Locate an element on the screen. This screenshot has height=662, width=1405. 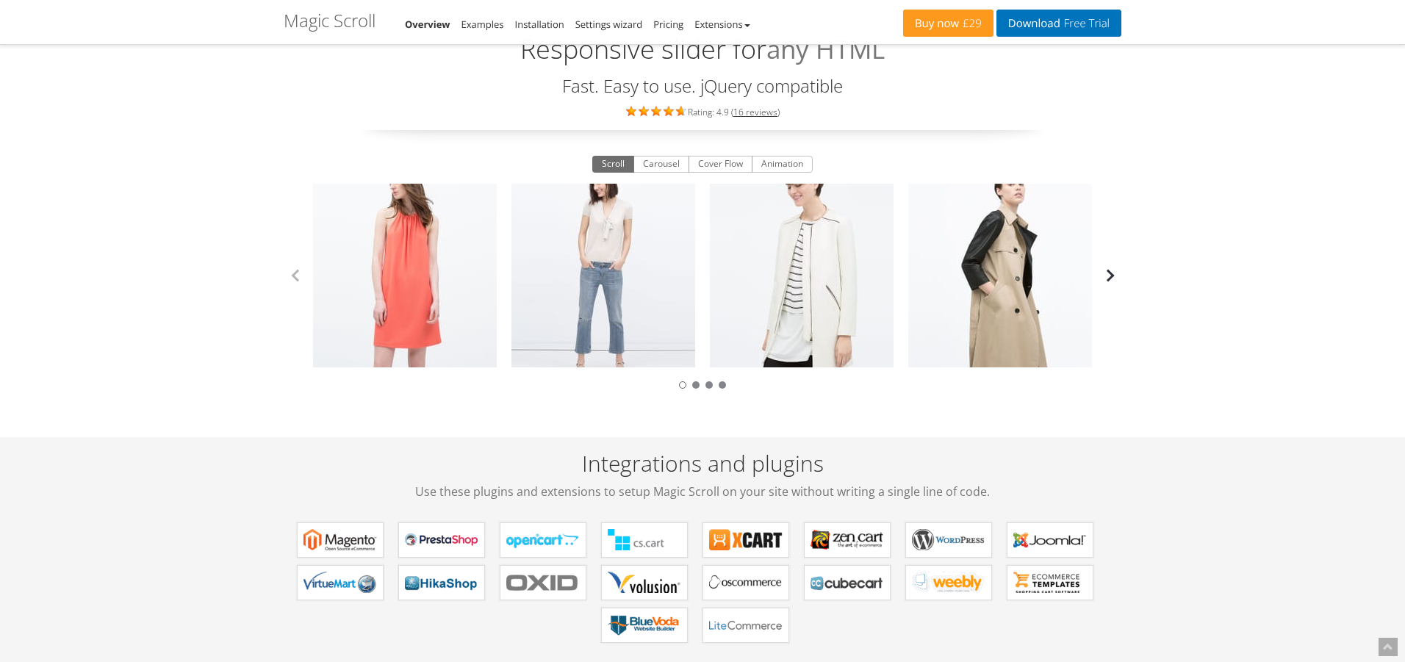
button: Cover Flow is located at coordinates (720, 165).